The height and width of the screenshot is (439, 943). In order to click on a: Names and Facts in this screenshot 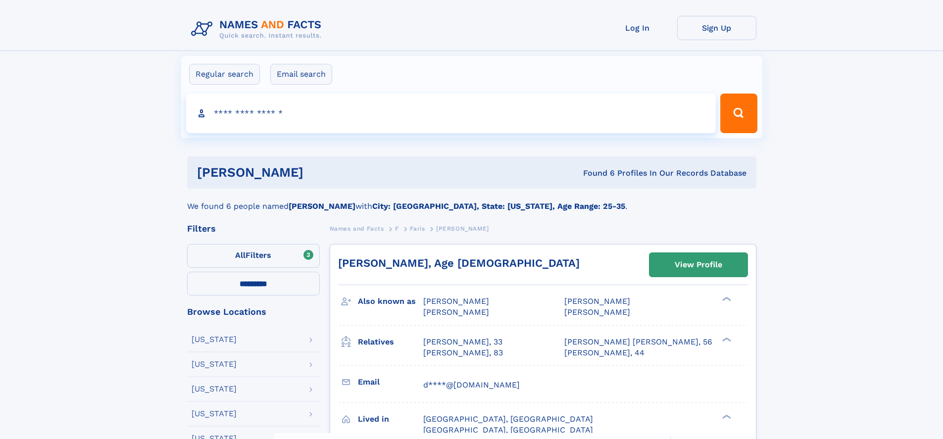, I will do `click(357, 228)`.